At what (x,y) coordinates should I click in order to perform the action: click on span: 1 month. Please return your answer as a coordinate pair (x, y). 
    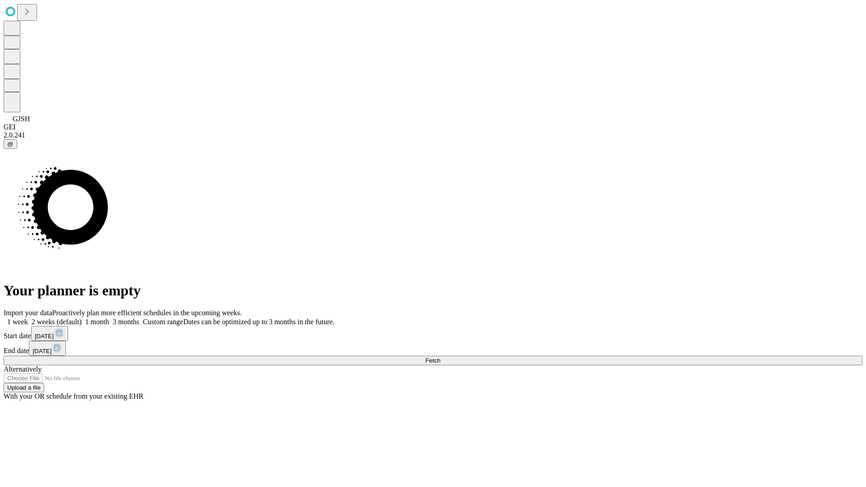
    Looking at the image, I should click on (97, 321).